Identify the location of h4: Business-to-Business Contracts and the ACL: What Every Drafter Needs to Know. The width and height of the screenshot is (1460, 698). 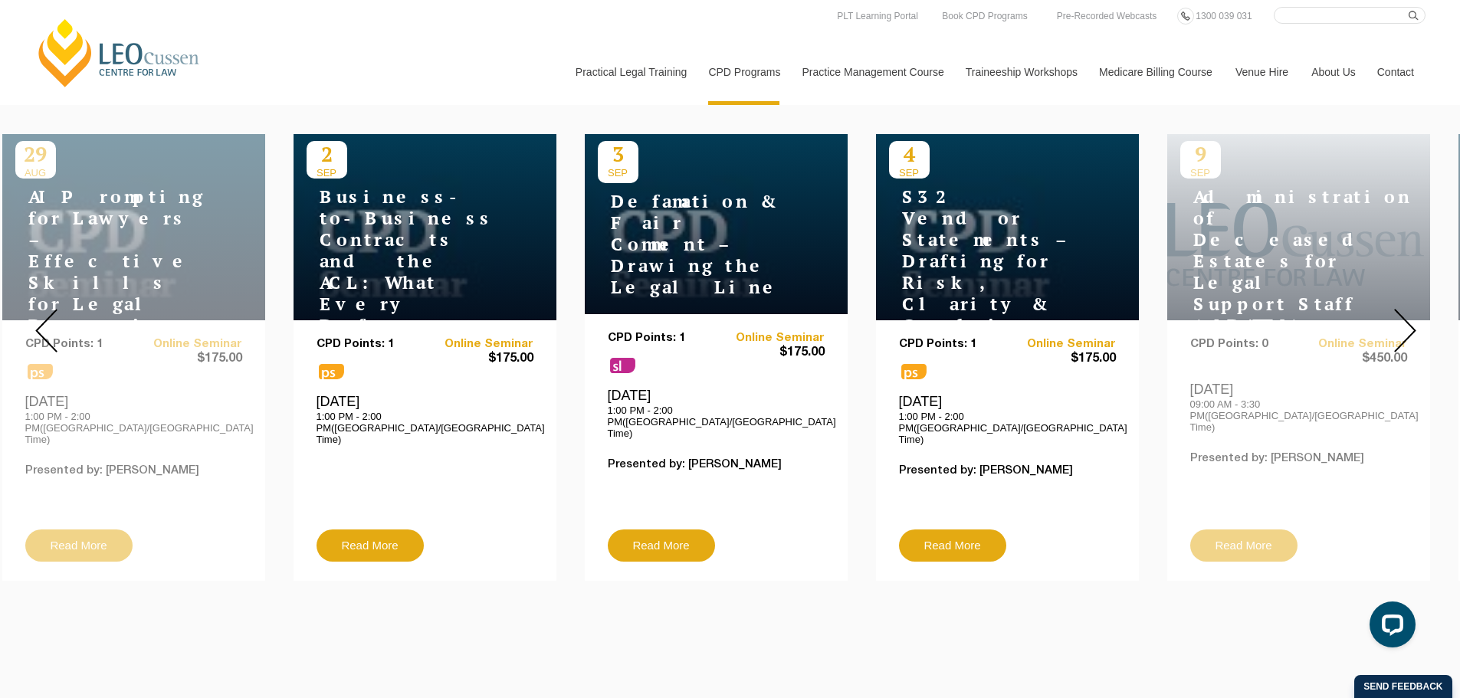
(402, 283).